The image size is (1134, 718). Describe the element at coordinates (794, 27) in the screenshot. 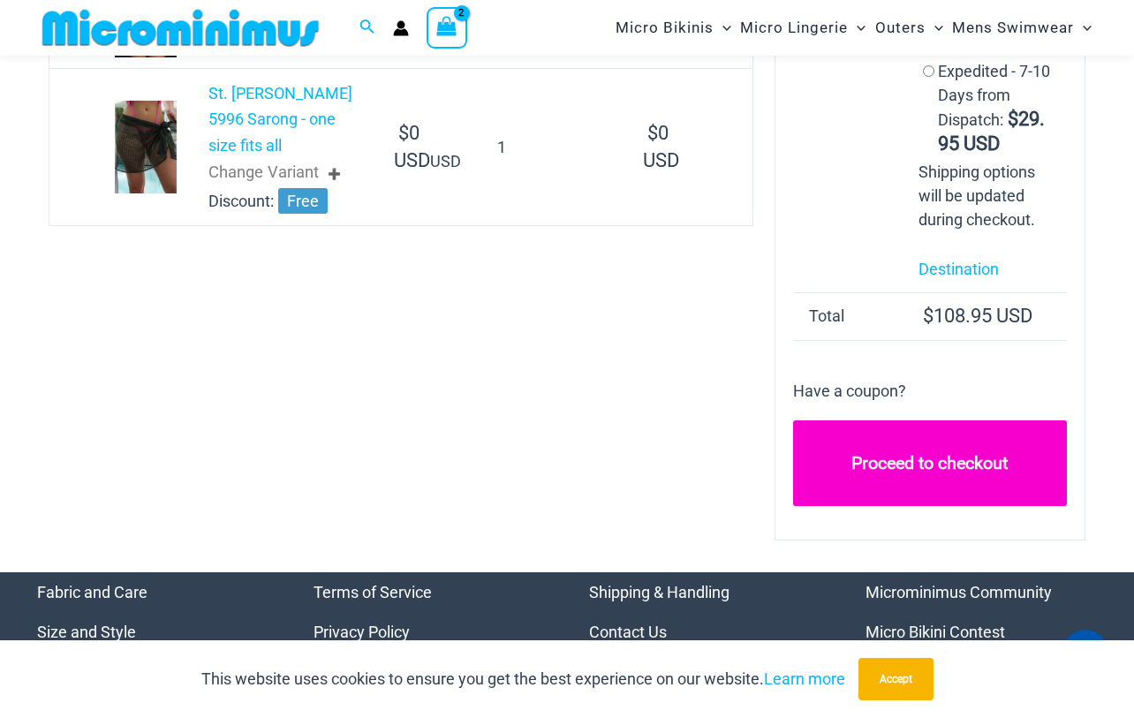

I see `span: Micro Lingerie` at that location.